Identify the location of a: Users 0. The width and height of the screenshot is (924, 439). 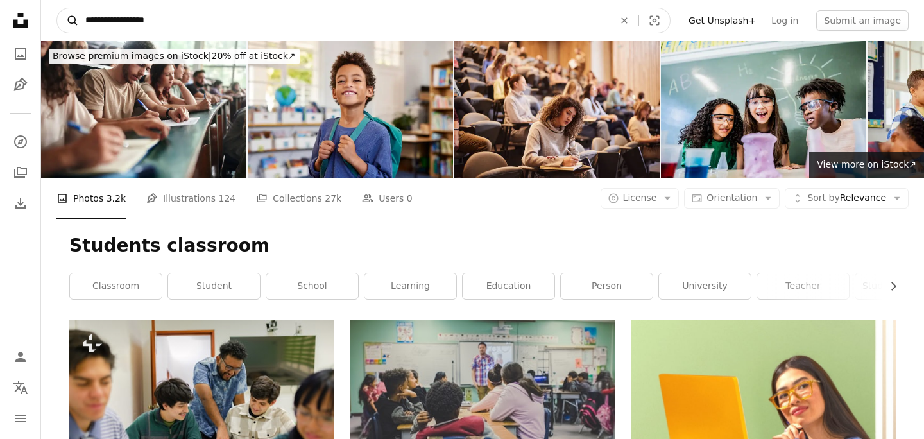
(387, 198).